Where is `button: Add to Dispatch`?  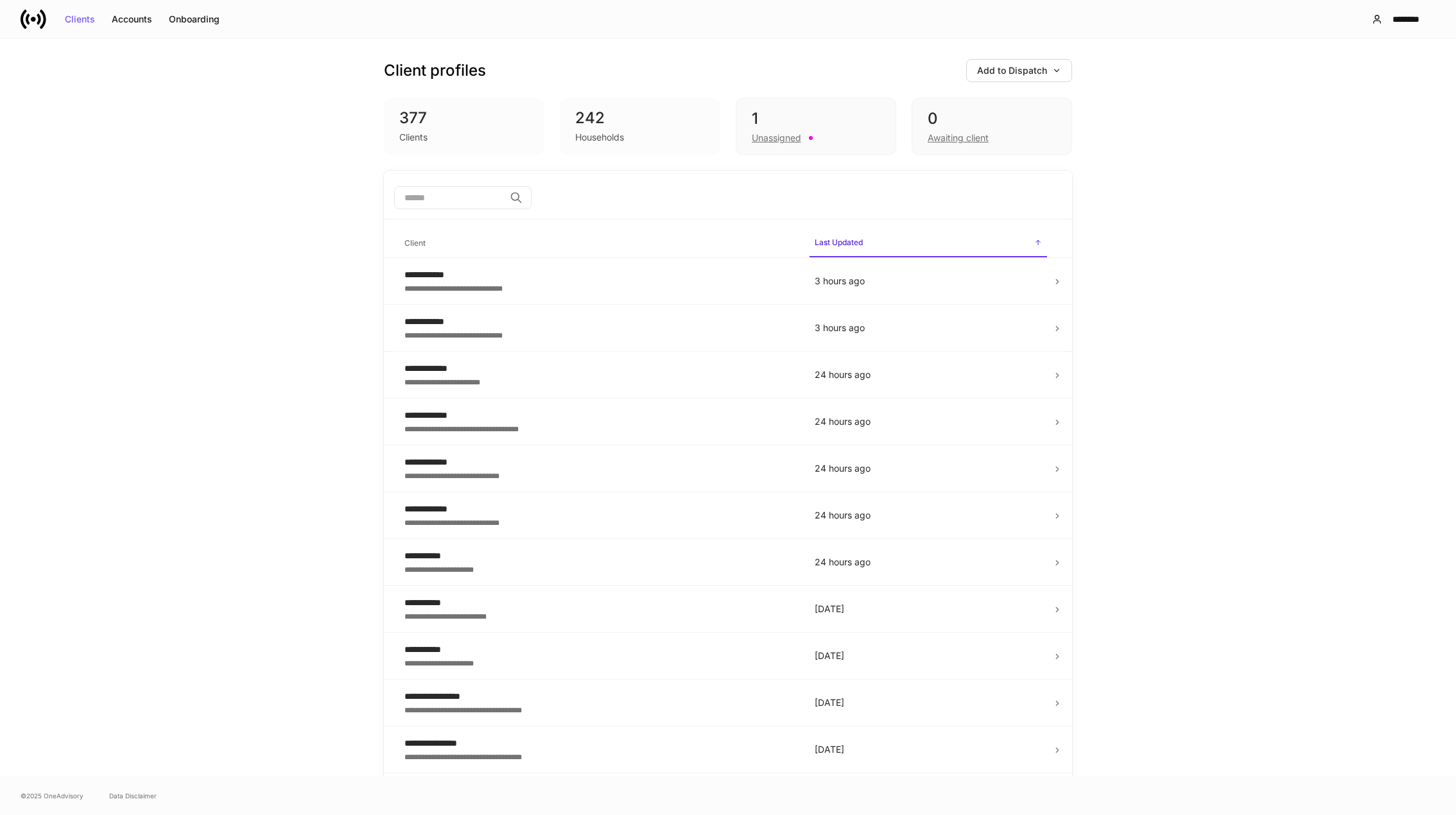 button: Add to Dispatch is located at coordinates (1019, 71).